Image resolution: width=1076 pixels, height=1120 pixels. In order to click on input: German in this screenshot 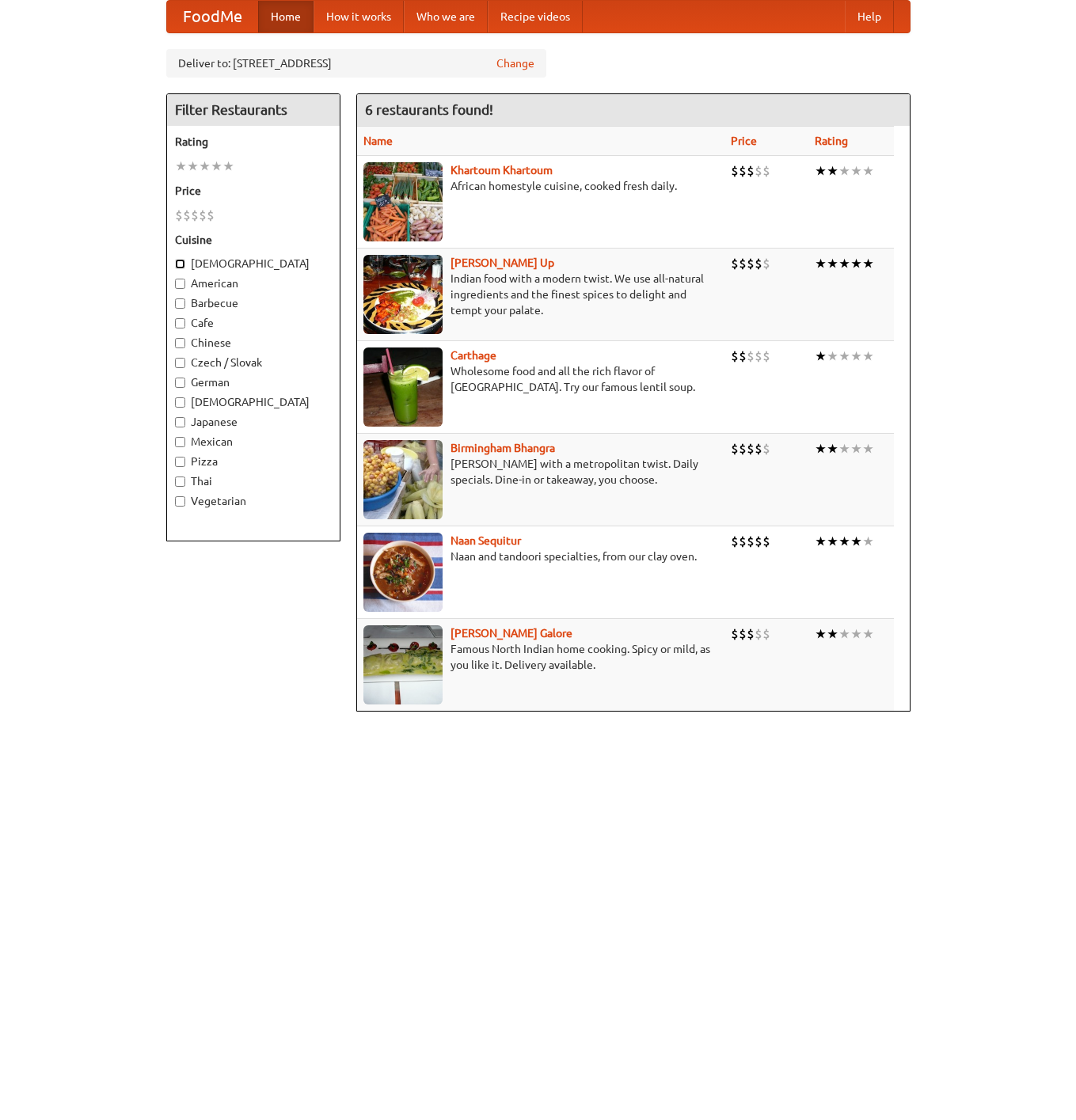, I will do `click(180, 383)`.